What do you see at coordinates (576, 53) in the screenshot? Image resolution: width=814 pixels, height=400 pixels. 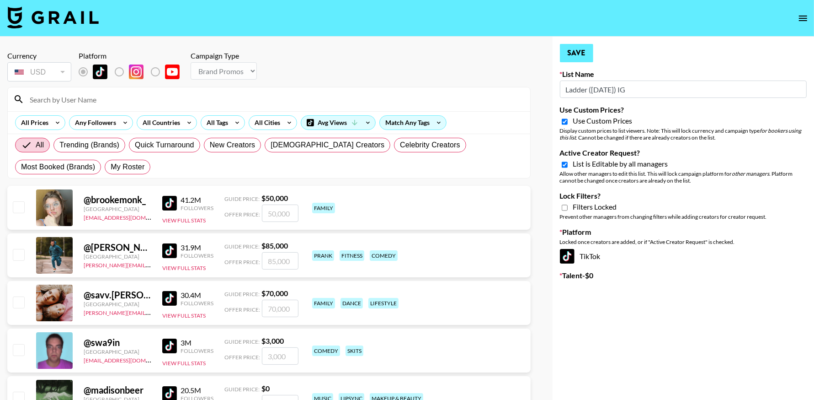 I see `button: Save` at bounding box center [576, 53].